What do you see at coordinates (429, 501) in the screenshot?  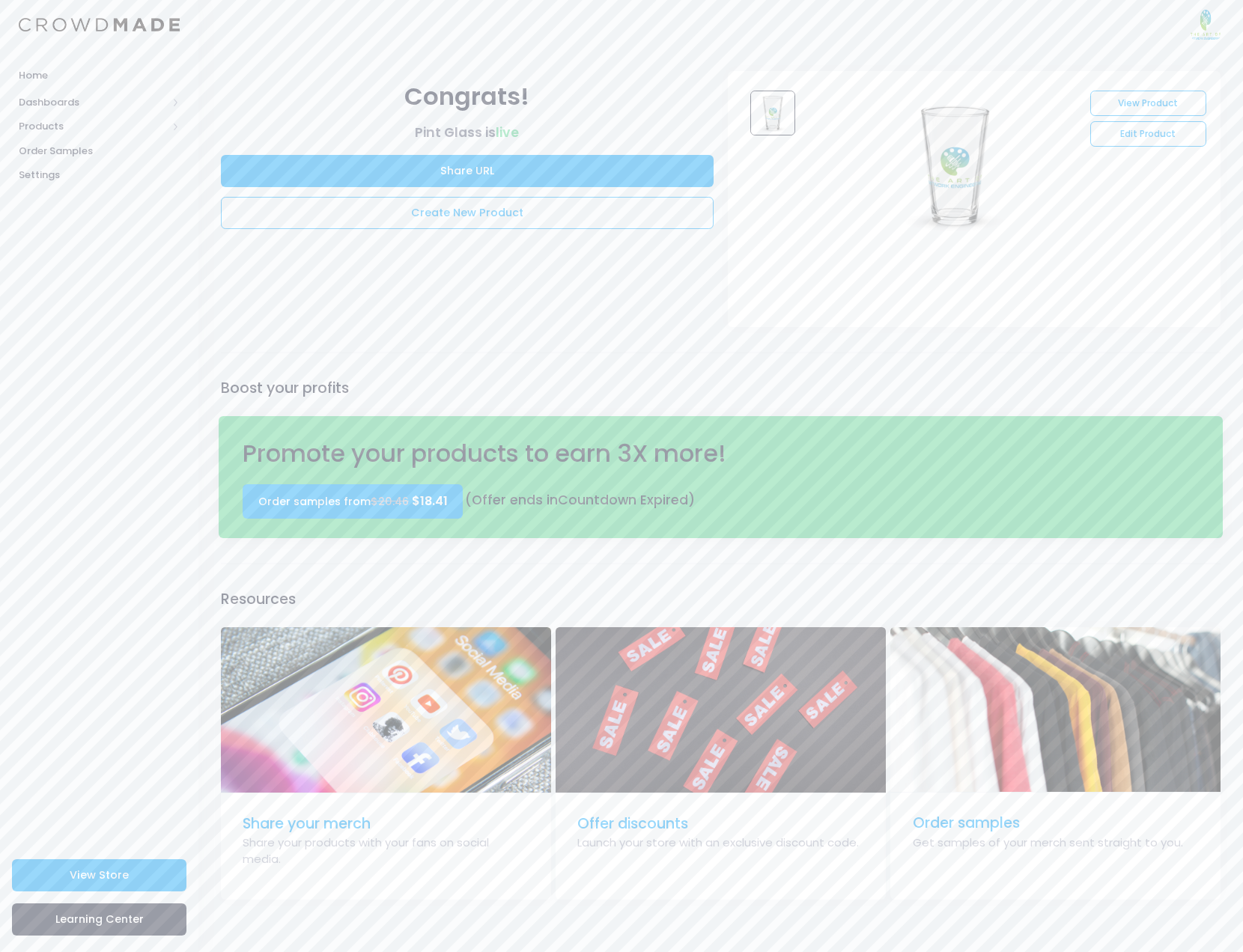 I see `span: $18.41` at bounding box center [429, 501].